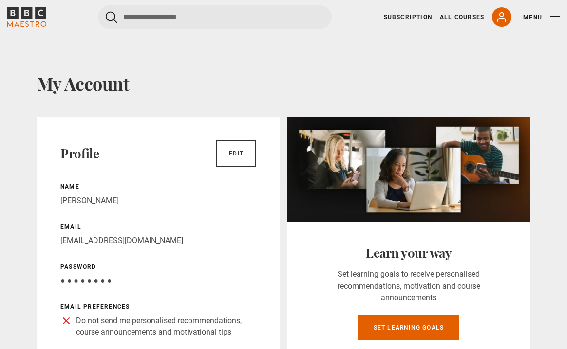  What do you see at coordinates (408, 17) in the screenshot?
I see `a: Subscription` at bounding box center [408, 17].